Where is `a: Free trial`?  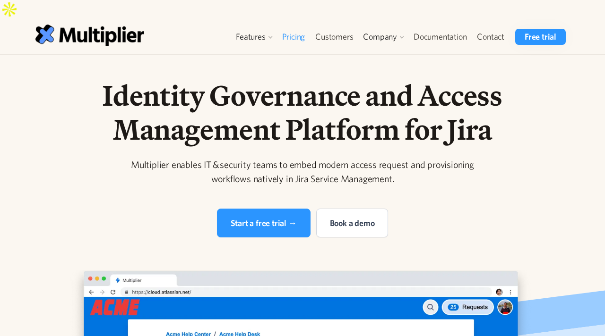
a: Free trial is located at coordinates (540, 37).